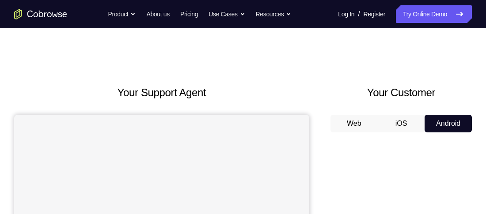 This screenshot has width=486, height=214. I want to click on a: Log In, so click(346, 14).